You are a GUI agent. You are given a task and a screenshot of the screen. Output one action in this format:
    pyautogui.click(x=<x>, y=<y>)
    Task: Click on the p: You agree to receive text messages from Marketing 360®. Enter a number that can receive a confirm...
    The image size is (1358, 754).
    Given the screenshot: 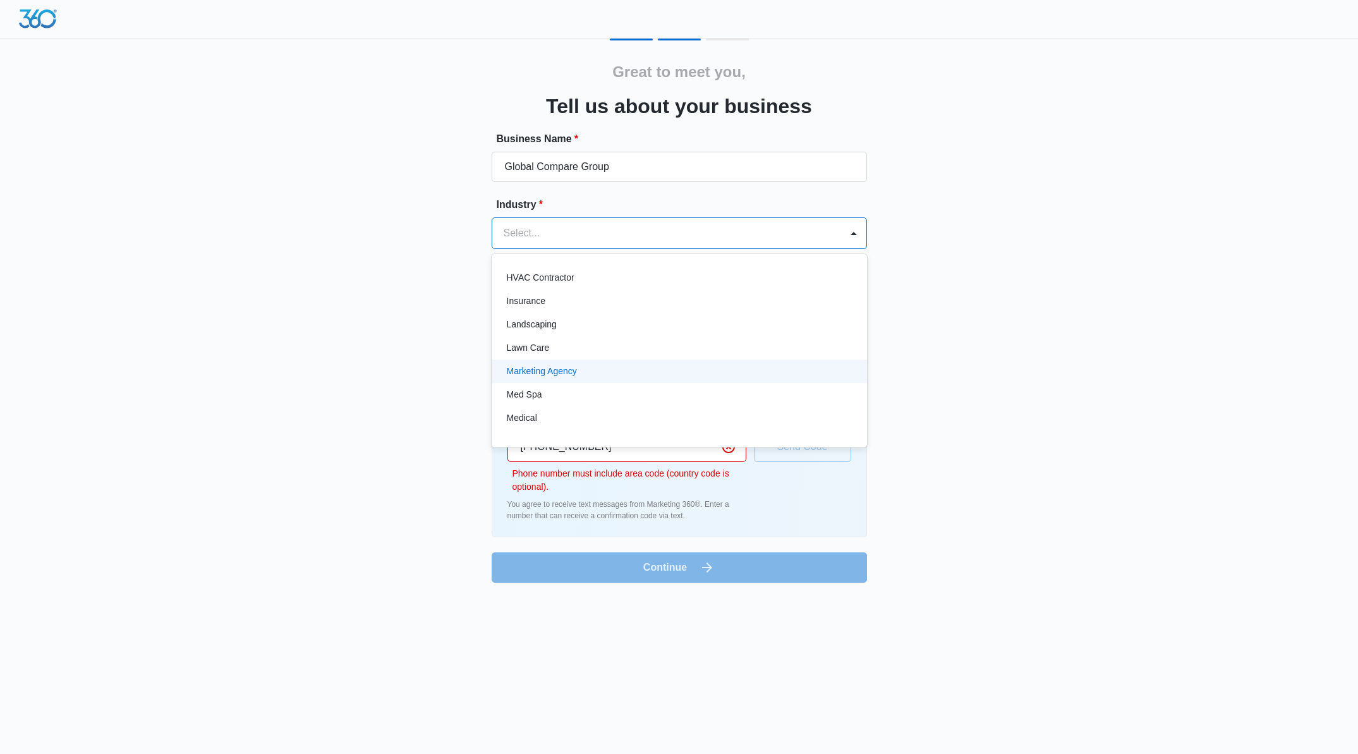 What is the action you would take?
    pyautogui.click(x=627, y=510)
    